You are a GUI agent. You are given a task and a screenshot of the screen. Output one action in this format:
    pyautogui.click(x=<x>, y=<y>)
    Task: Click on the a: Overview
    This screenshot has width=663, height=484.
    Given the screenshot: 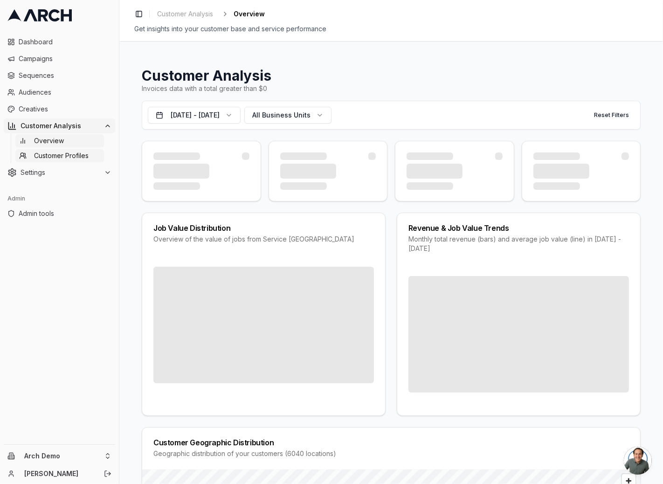 What is the action you would take?
    pyautogui.click(x=60, y=141)
    